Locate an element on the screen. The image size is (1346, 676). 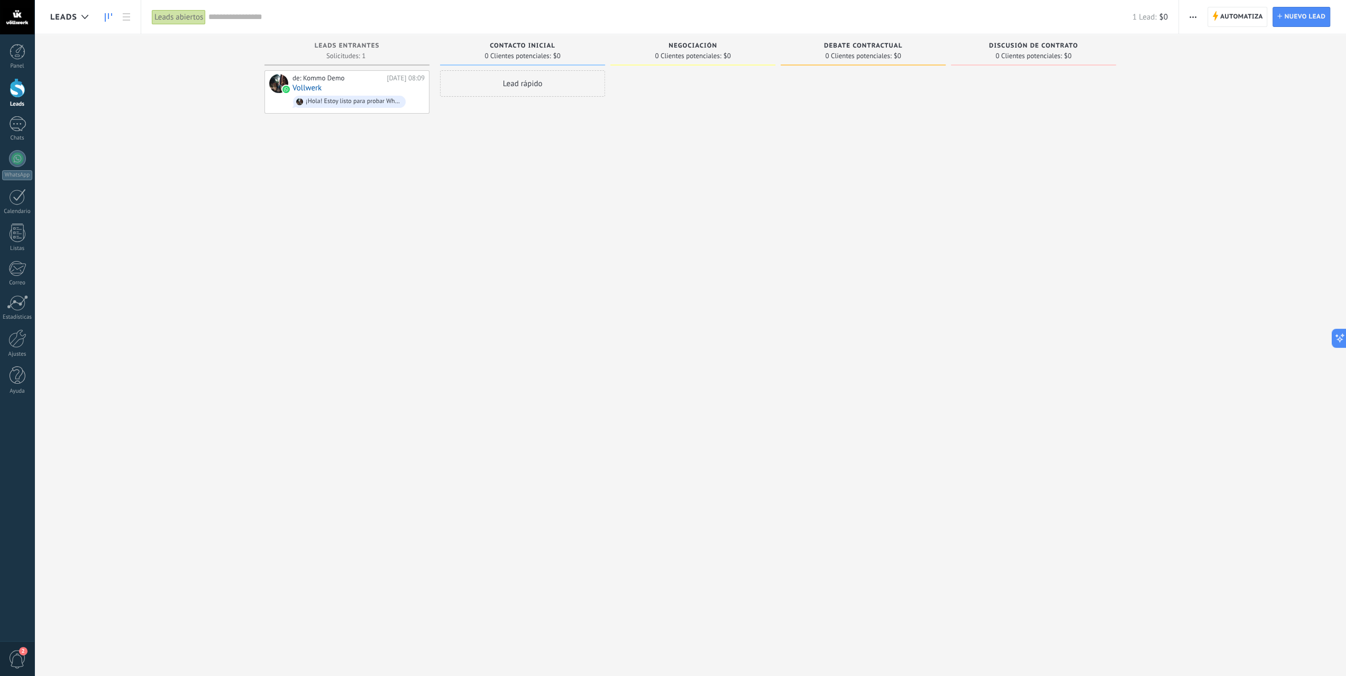
span: Leads Entrantes is located at coordinates (347, 46).